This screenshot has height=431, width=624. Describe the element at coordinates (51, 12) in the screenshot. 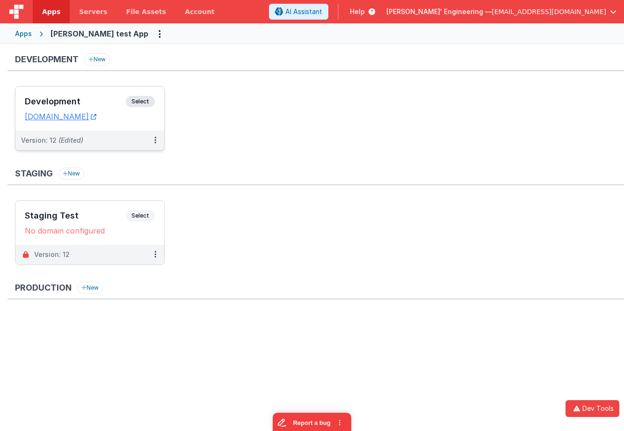

I see `span: Apps` at that location.